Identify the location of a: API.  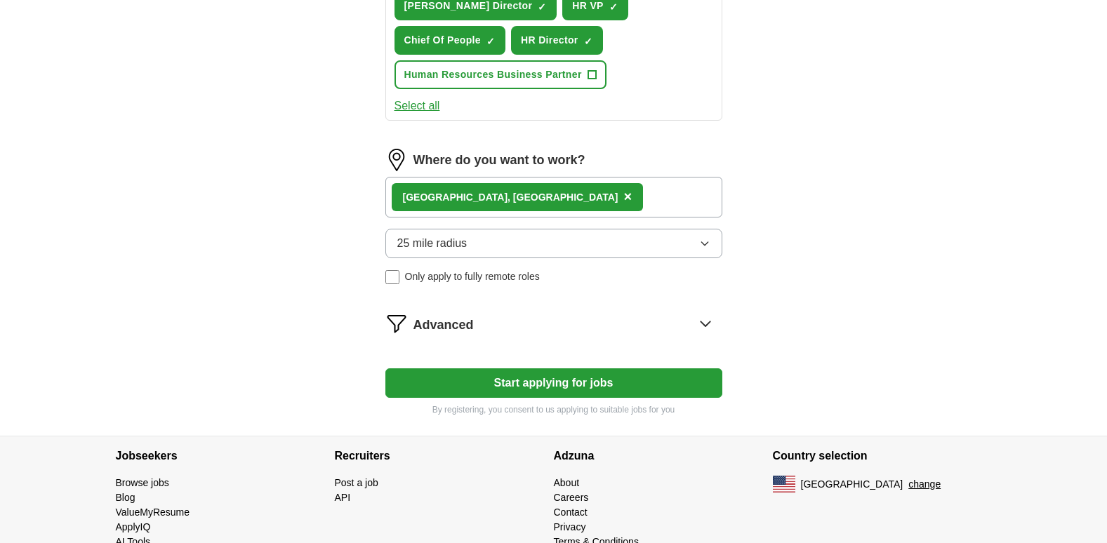
(343, 498).